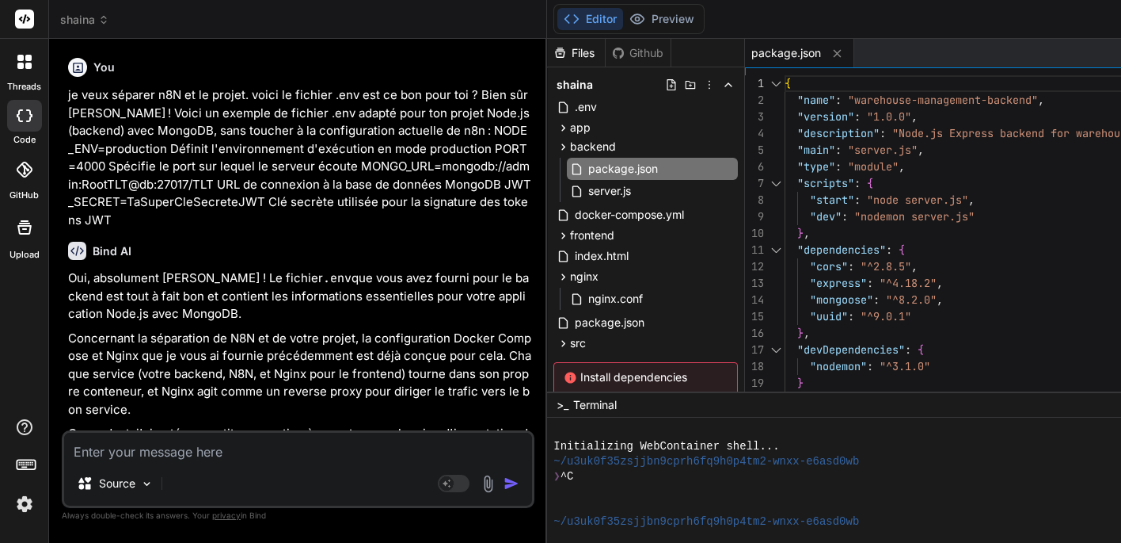 The width and height of the screenshot is (1121, 543). What do you see at coordinates (908, 283) in the screenshot?
I see `span: "^4.18.2"` at bounding box center [908, 283].